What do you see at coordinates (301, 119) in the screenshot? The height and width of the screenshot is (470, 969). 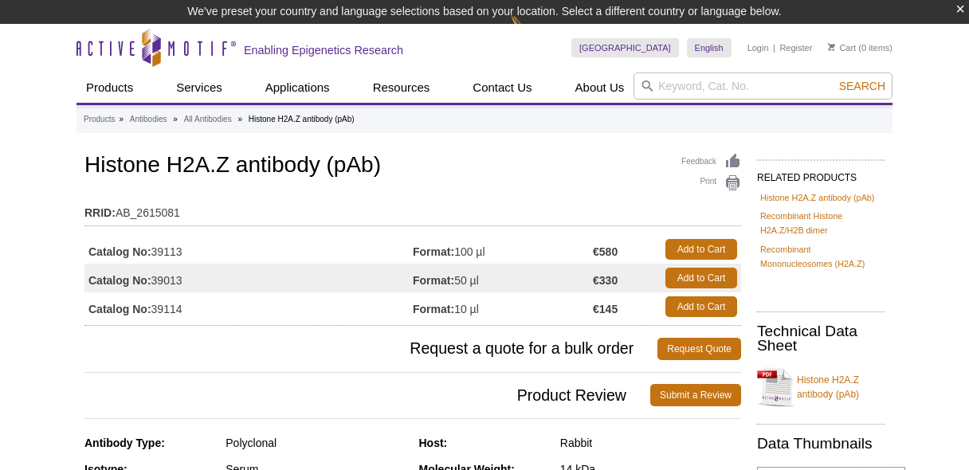 I see `li: Histone H2A.Z antibody (pAb)` at bounding box center [301, 119].